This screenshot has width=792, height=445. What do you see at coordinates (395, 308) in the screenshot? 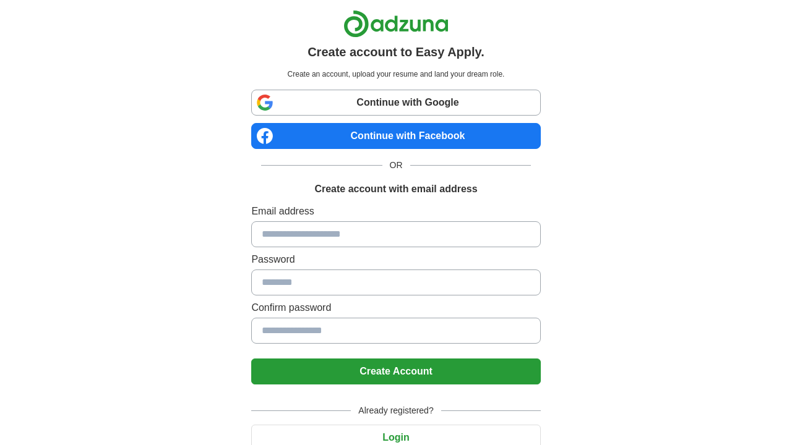
I see `label: Confirm password` at bounding box center [395, 308].